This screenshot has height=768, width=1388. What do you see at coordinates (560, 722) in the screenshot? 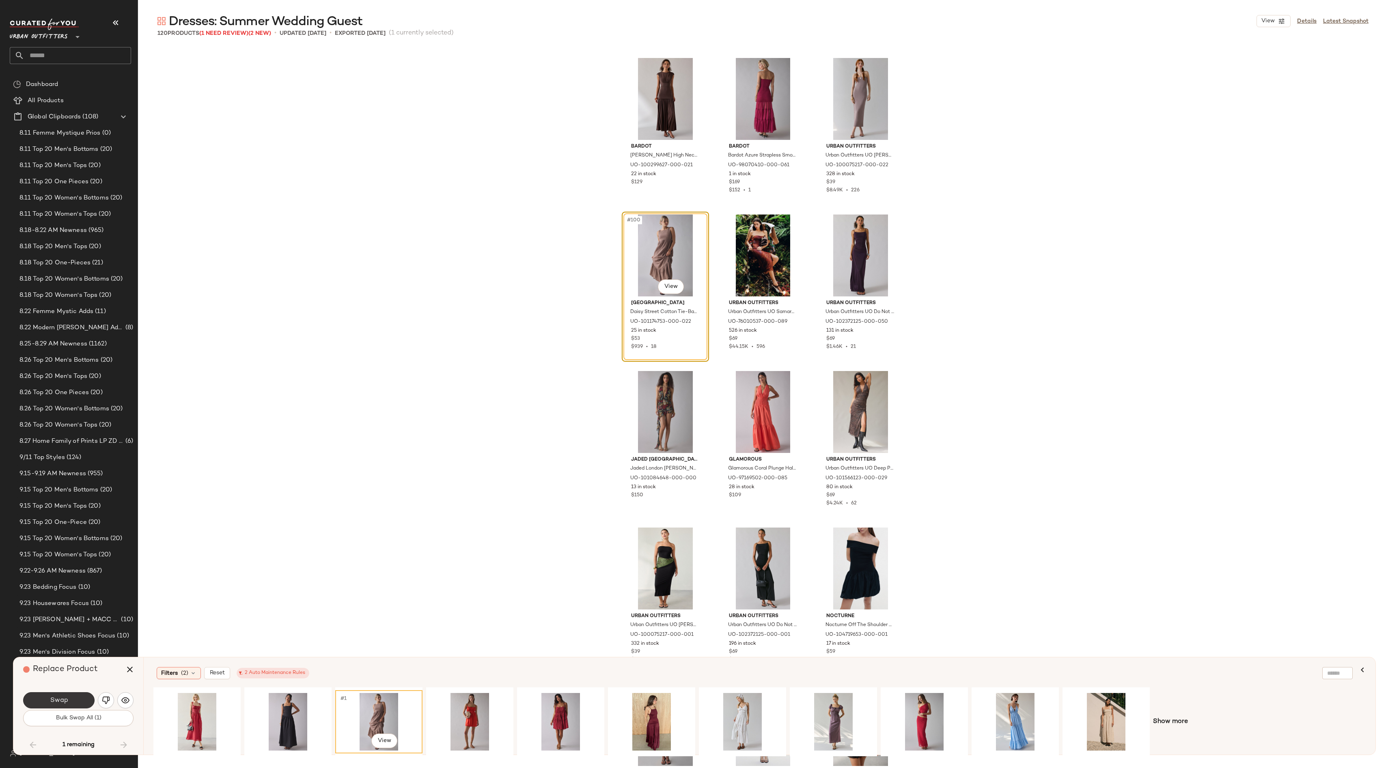
I see `img: 101173516_060_b` at bounding box center [560, 722].